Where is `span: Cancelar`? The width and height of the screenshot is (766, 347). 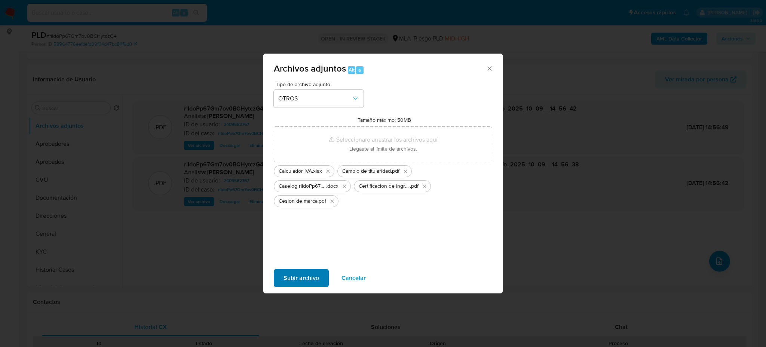 span: Cancelar is located at coordinates (354, 278).